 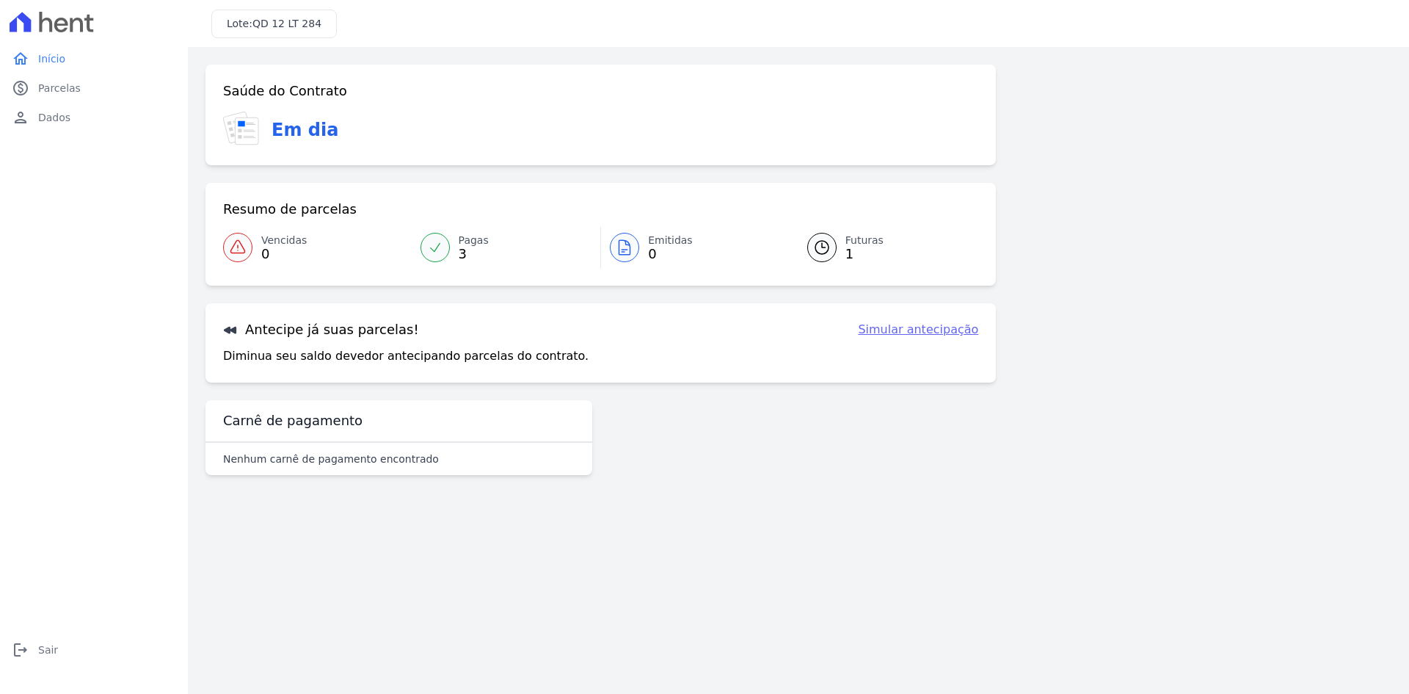 What do you see at coordinates (285, 91) in the screenshot?
I see `h3: Saúde do Contrato` at bounding box center [285, 91].